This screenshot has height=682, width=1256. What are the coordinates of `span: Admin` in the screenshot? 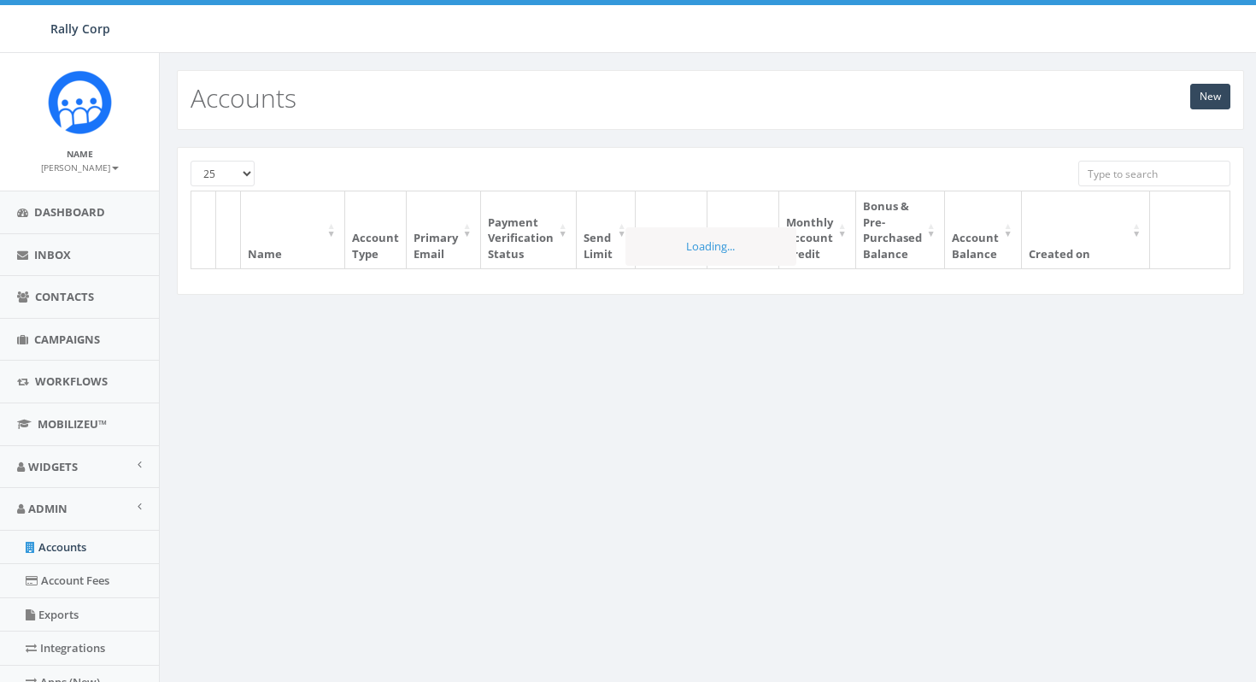 It's located at (48, 508).